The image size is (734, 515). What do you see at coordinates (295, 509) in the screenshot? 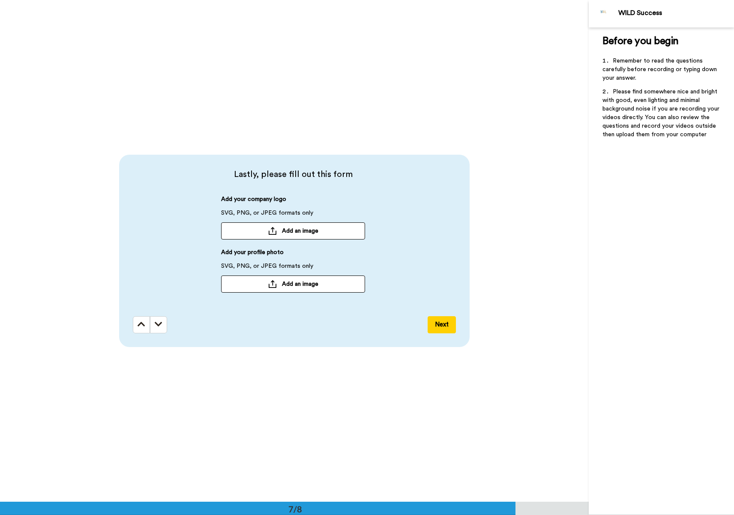
I see `div: 7/8` at bounding box center [295, 509].